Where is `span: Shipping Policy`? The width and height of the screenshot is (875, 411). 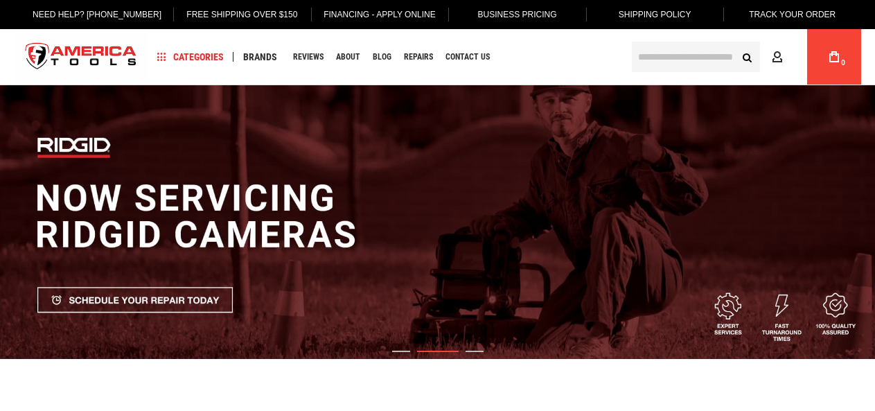
span: Shipping Policy is located at coordinates (655, 15).